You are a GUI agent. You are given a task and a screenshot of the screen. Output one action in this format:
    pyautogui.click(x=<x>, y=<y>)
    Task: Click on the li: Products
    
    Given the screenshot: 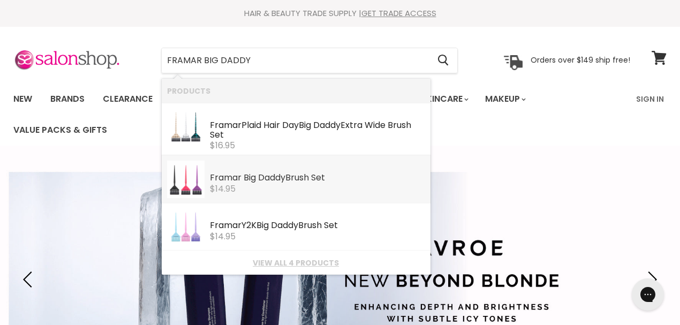 What is the action you would take?
    pyautogui.click(x=296, y=91)
    